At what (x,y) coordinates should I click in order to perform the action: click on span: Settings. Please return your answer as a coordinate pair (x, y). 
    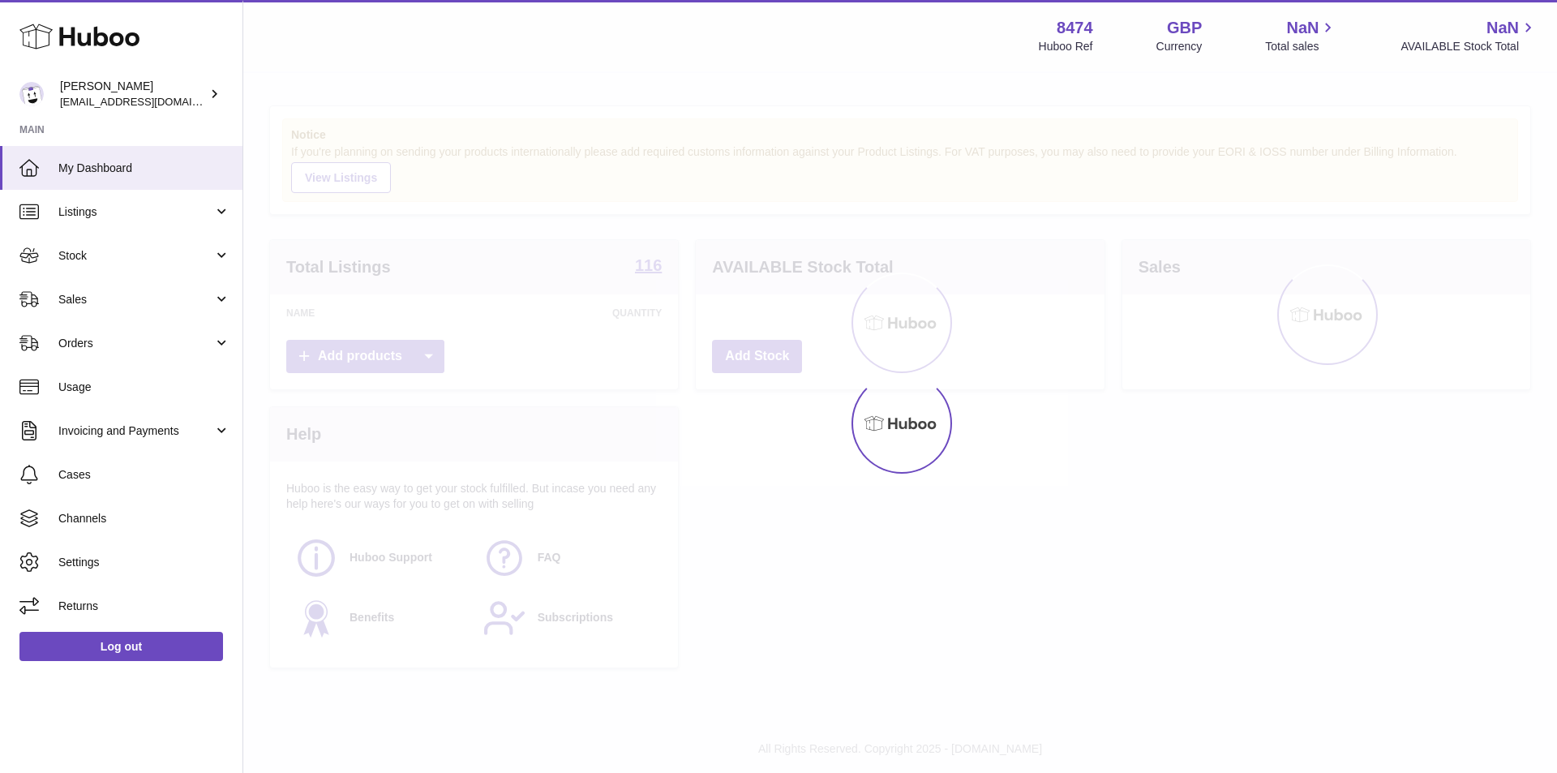
    Looking at the image, I should click on (144, 562).